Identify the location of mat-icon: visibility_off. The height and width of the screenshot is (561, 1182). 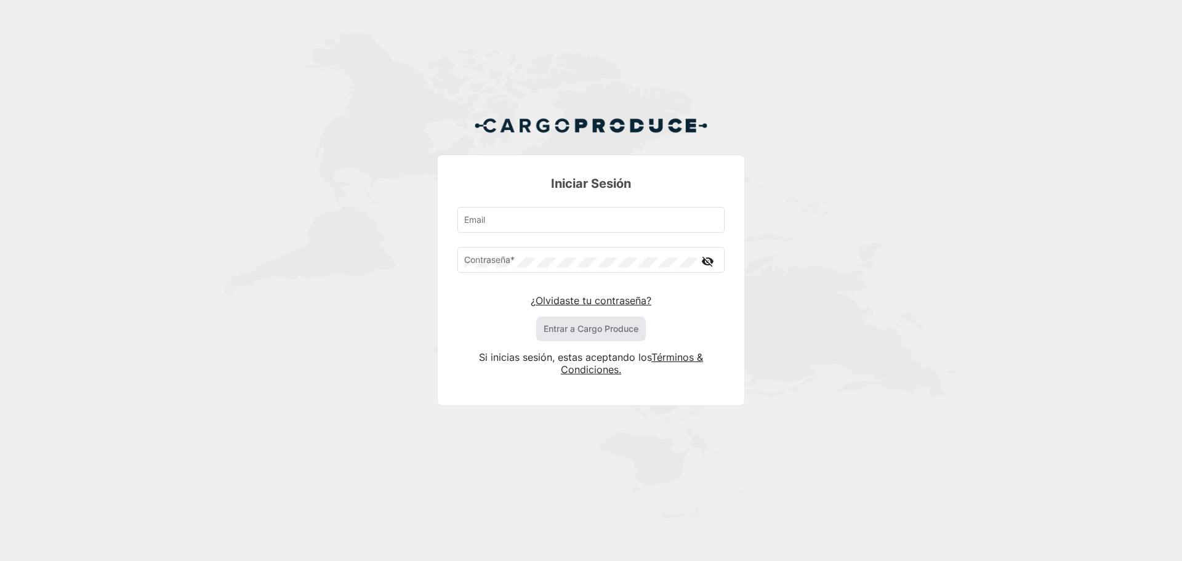
(707, 261).